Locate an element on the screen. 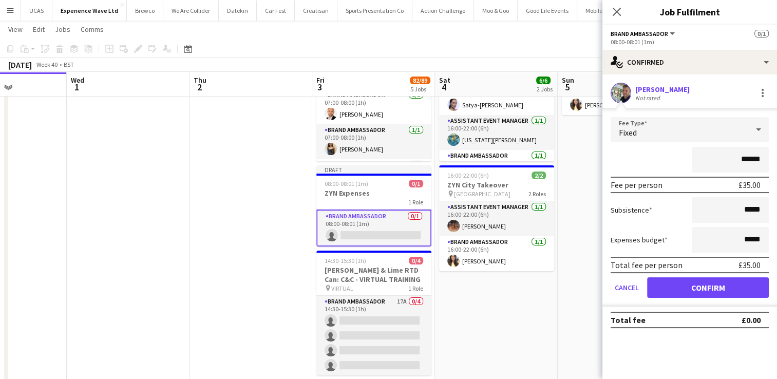  button: We Are Collider is located at coordinates (191, 10).